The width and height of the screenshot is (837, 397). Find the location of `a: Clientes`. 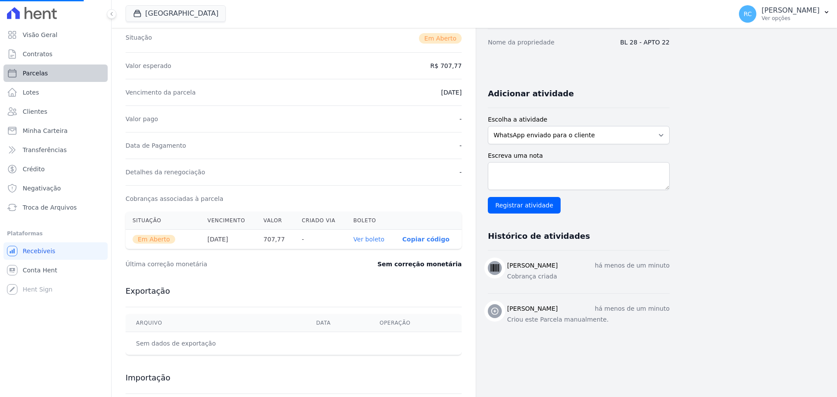

a: Clientes is located at coordinates (55, 112).